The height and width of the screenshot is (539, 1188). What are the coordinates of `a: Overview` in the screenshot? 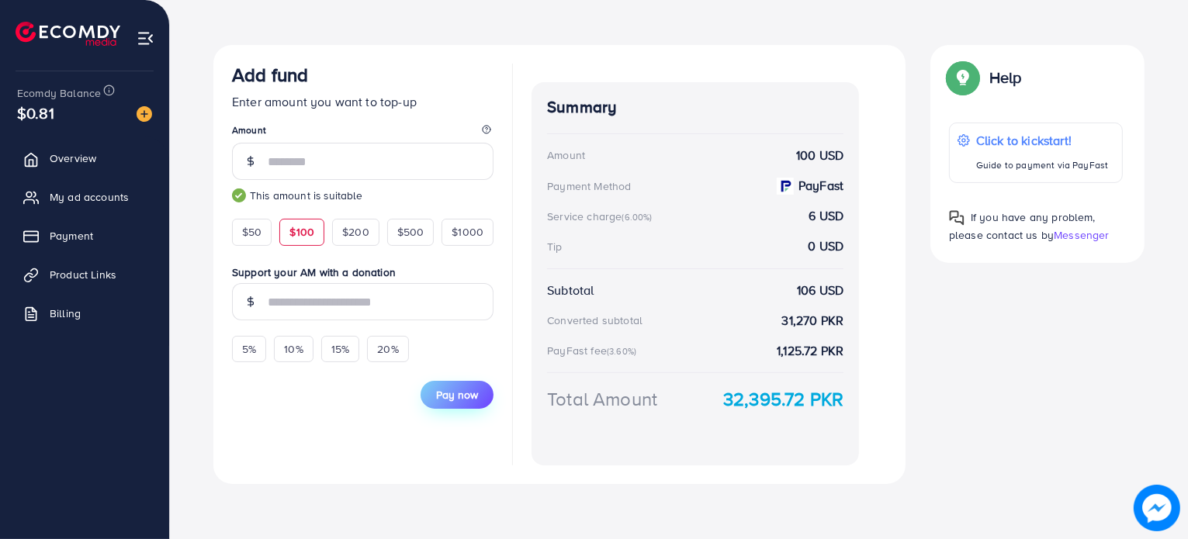 It's located at (85, 158).